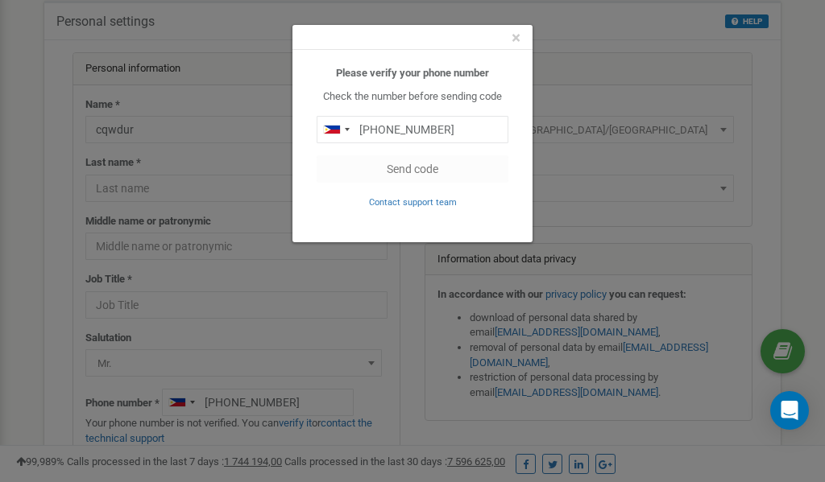  Describe the element at coordinates (412, 72) in the screenshot. I see `b: Please verify your phone number` at that location.